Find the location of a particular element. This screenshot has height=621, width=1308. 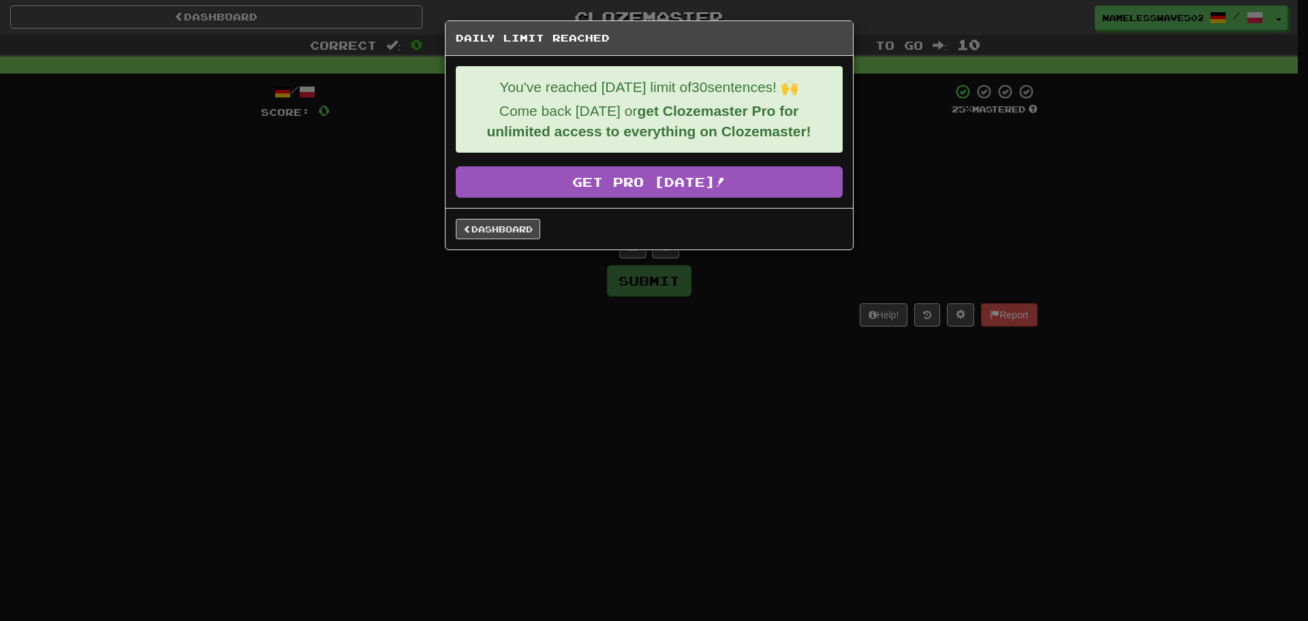

a: Dashboard is located at coordinates (498, 229).